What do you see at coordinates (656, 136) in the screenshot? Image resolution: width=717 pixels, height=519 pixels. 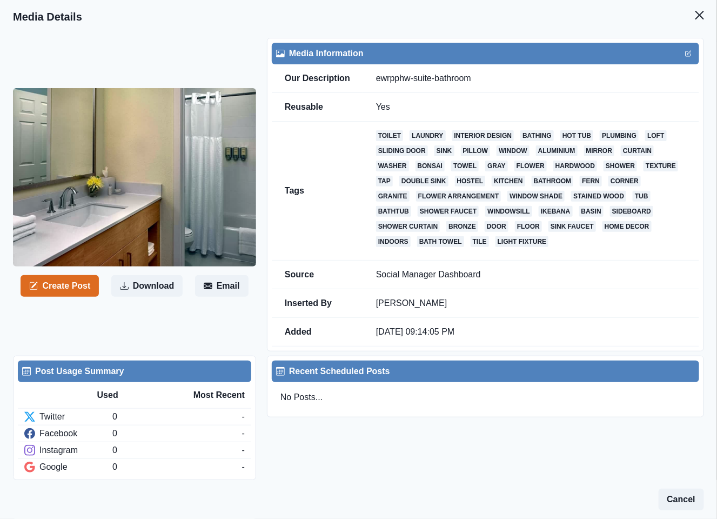 I see `a: loft` at bounding box center [656, 136].